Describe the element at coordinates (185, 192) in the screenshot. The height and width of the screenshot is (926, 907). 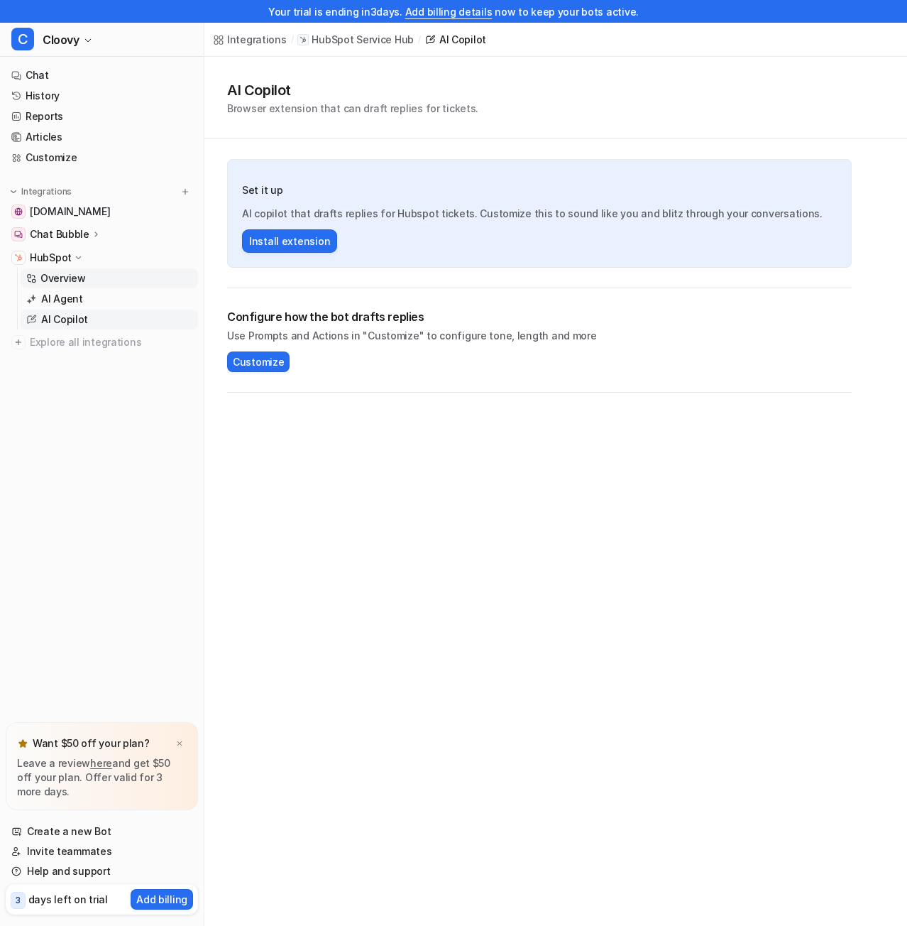
I see `img: menu_add.svg` at that location.